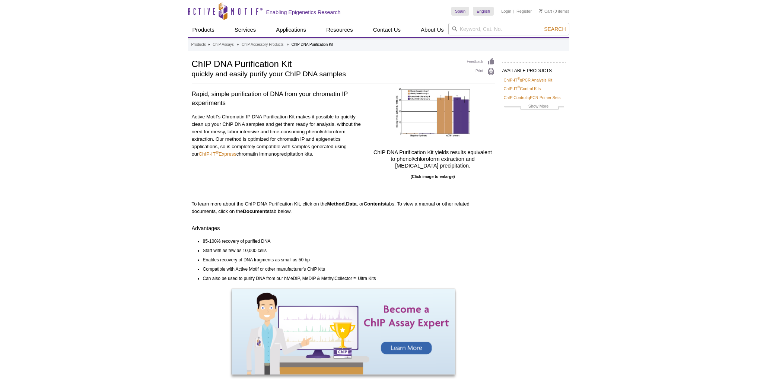 The image size is (757, 379). What do you see at coordinates (509, 29) in the screenshot?
I see `input: Keyword, Cat. No.` at bounding box center [509, 29].